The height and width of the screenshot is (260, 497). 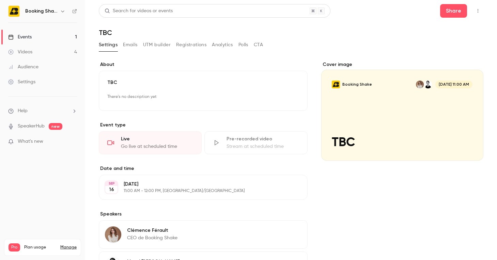 I want to click on li: help-dropdown-opener, so click(x=43, y=111).